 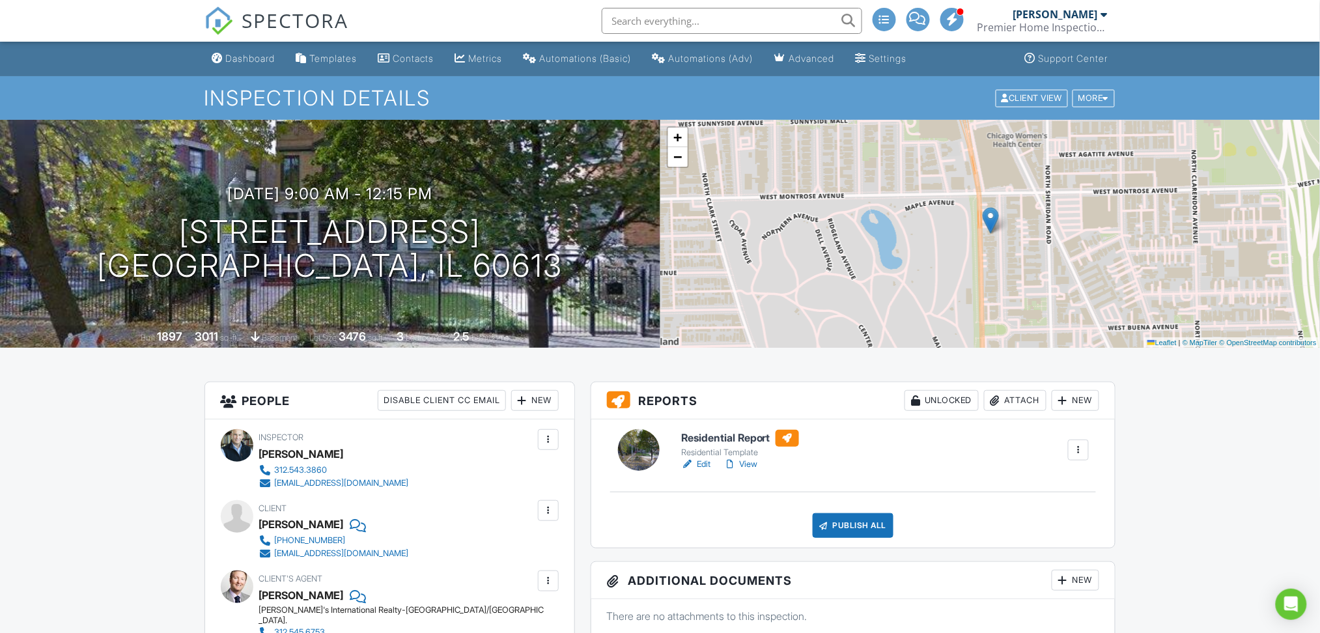 I want to click on a: Edit, so click(x=696, y=464).